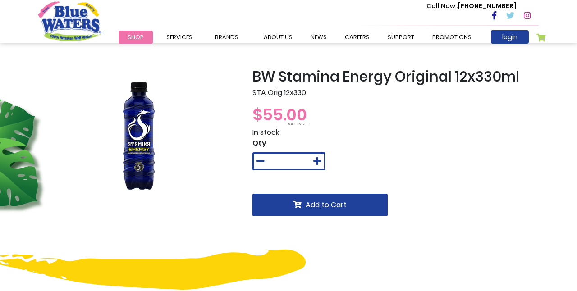  What do you see at coordinates (259, 143) in the screenshot?
I see `span: Qty` at bounding box center [259, 143].